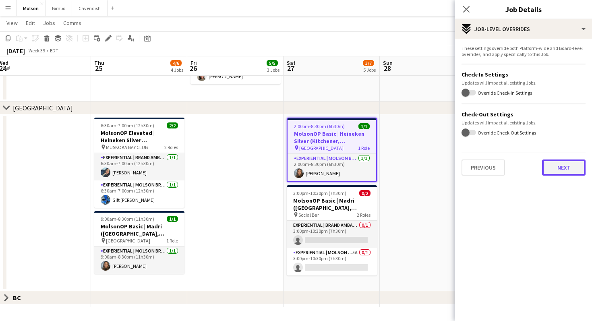  What do you see at coordinates (505, 132) in the screenshot?
I see `label: Override Check-Out Settings` at bounding box center [505, 132].